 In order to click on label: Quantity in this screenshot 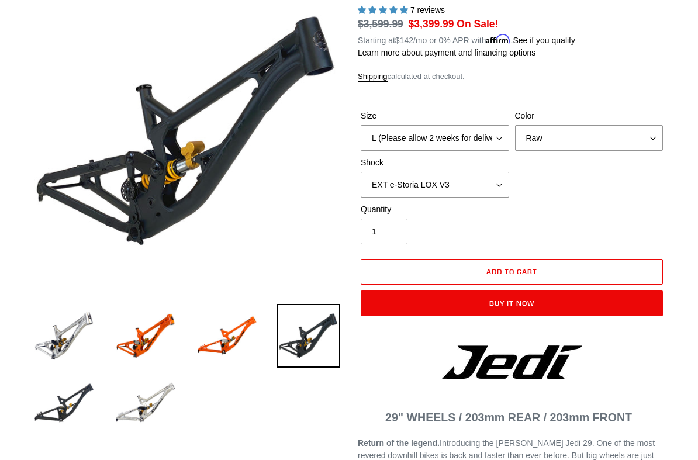, I will do `click(435, 209)`.